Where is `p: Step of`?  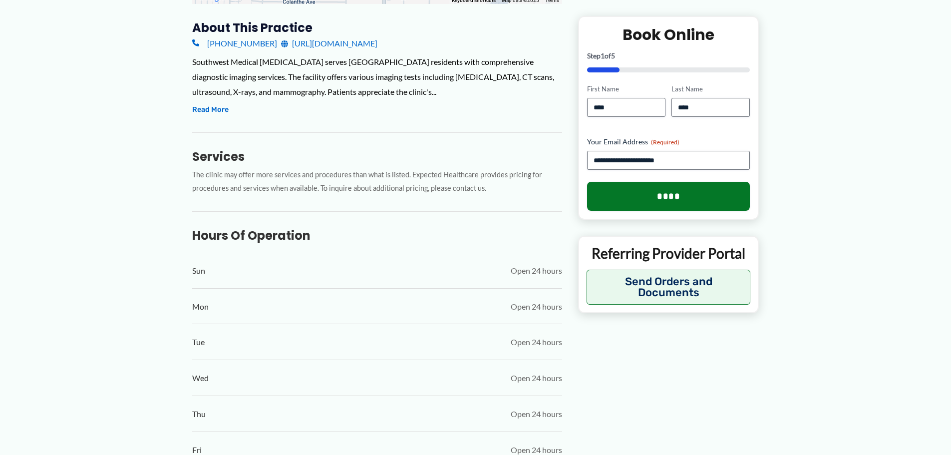 p: Step of is located at coordinates (668, 56).